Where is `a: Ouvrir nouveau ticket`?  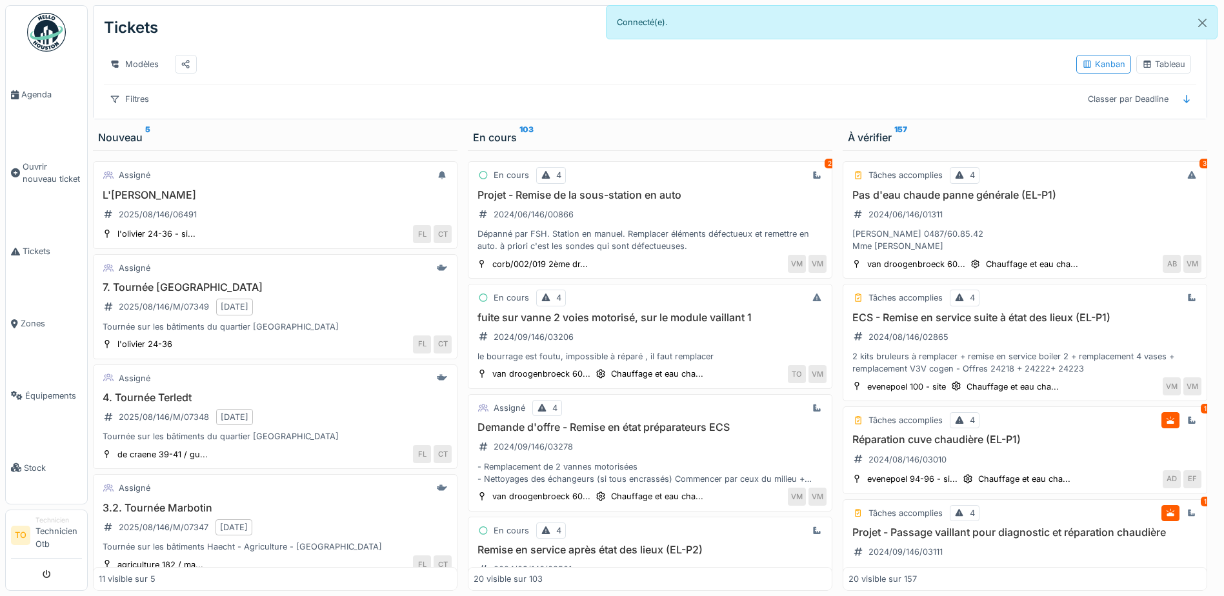 a: Ouvrir nouveau ticket is located at coordinates (46, 173).